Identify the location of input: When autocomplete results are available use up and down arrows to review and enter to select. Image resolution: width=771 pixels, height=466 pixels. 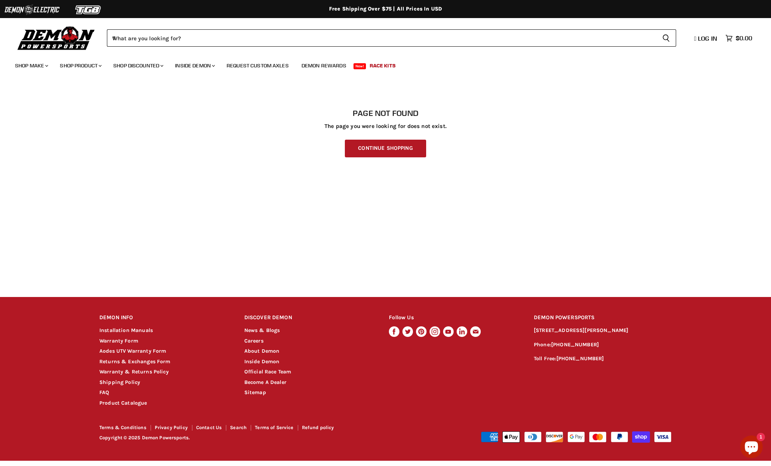
(381, 38).